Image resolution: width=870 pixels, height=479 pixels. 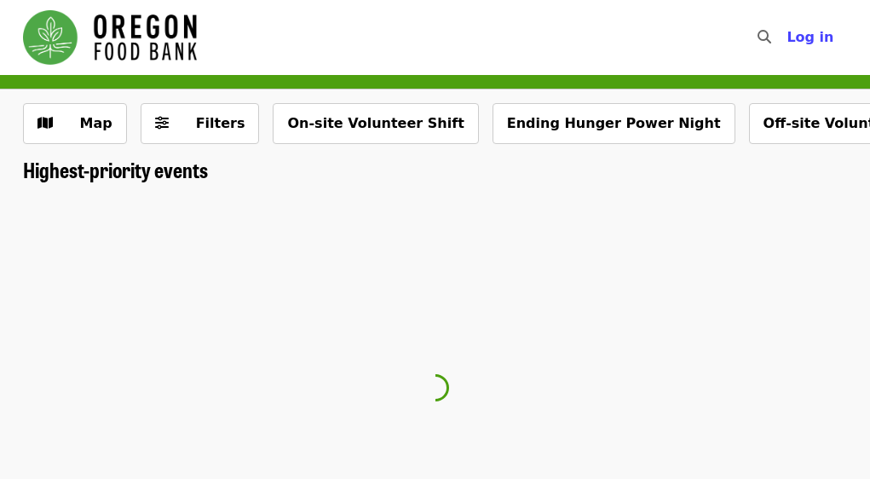 What do you see at coordinates (809, 37) in the screenshot?
I see `button: Log in` at bounding box center [809, 37].